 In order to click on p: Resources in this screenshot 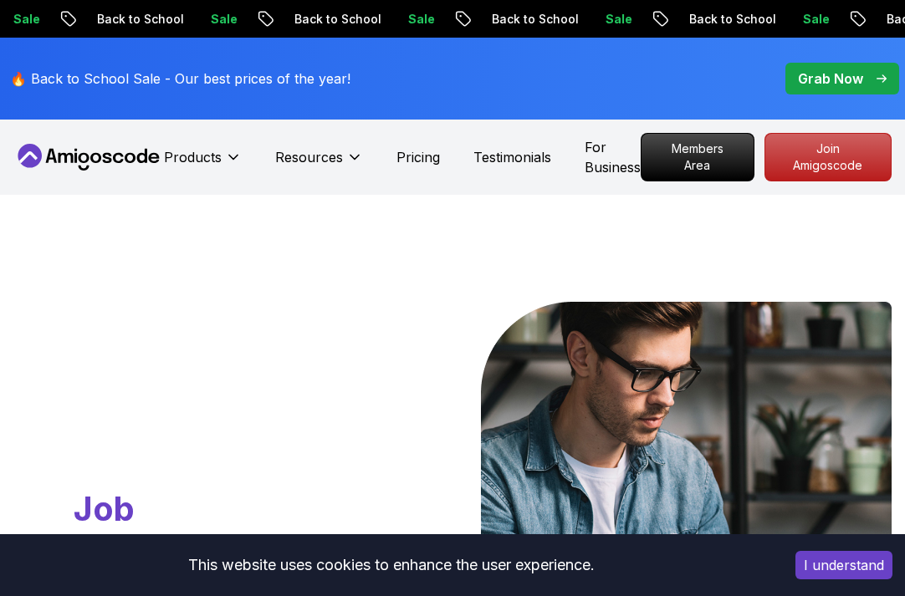, I will do `click(309, 157)`.